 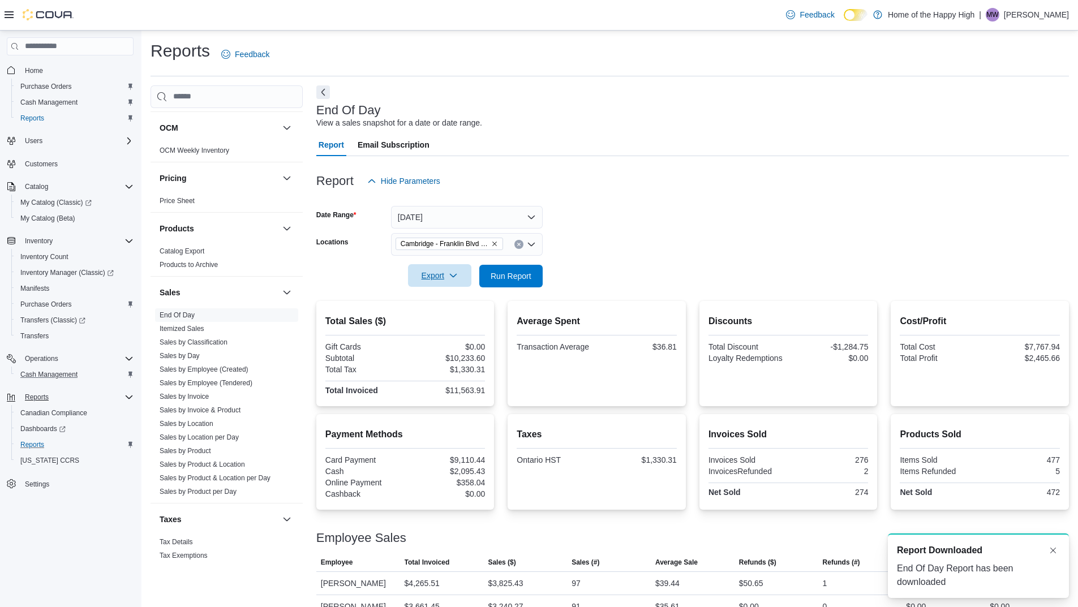 I want to click on h3: OCM, so click(x=169, y=128).